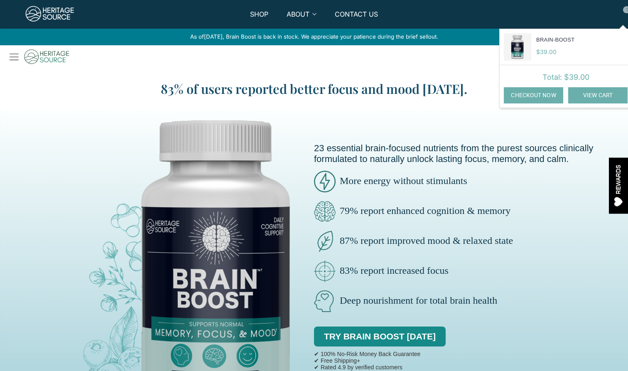  I want to click on a: ABOUT, so click(301, 19).